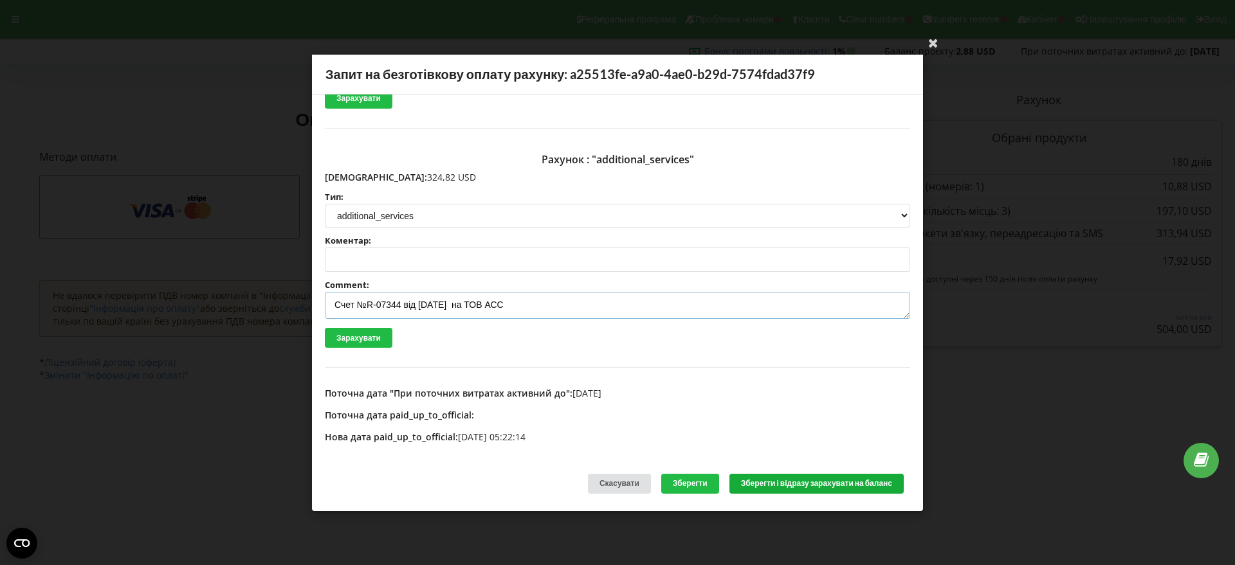  What do you see at coordinates (690, 484) in the screenshot?
I see `button: Зберегти` at bounding box center [690, 484].